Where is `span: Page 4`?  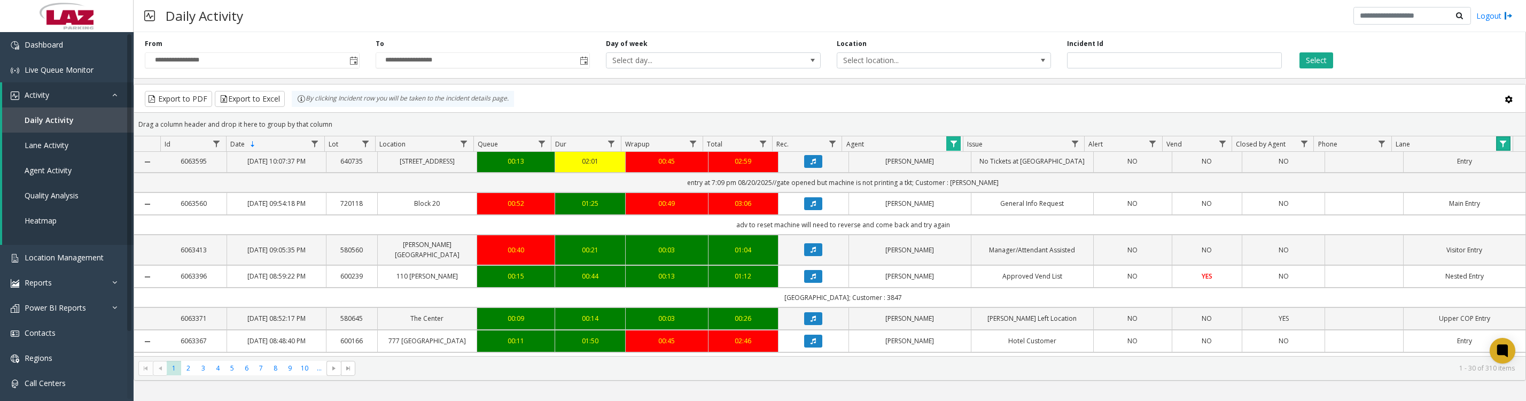 span: Page 4 is located at coordinates (217, 368).